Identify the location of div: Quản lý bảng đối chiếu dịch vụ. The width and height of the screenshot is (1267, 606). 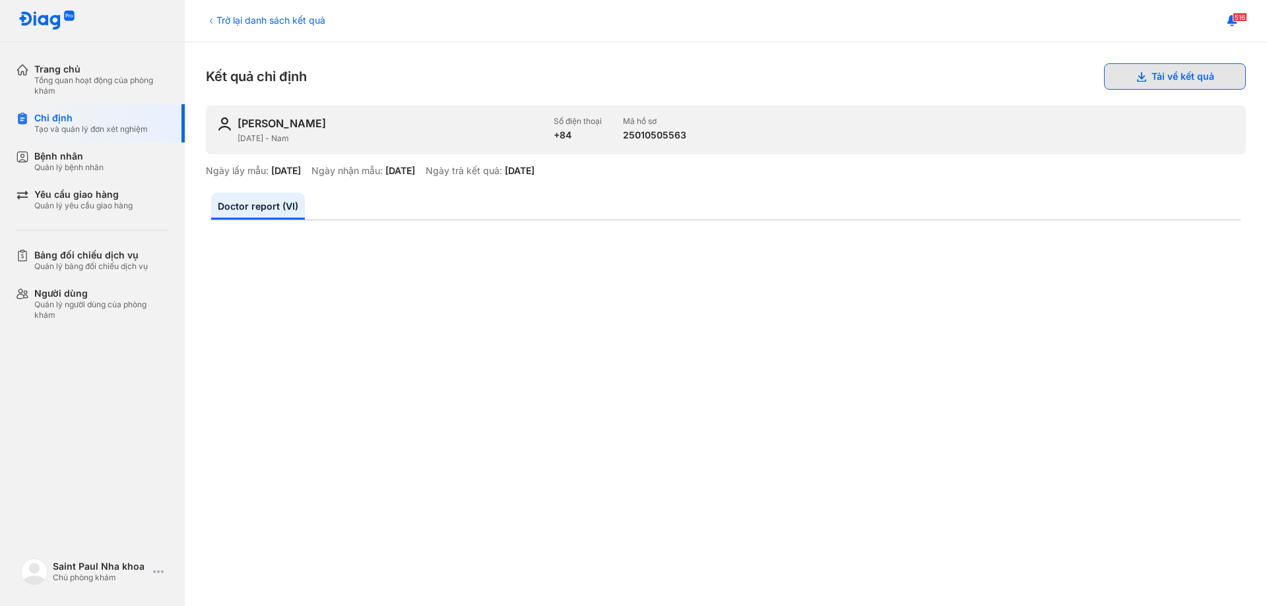
(91, 267).